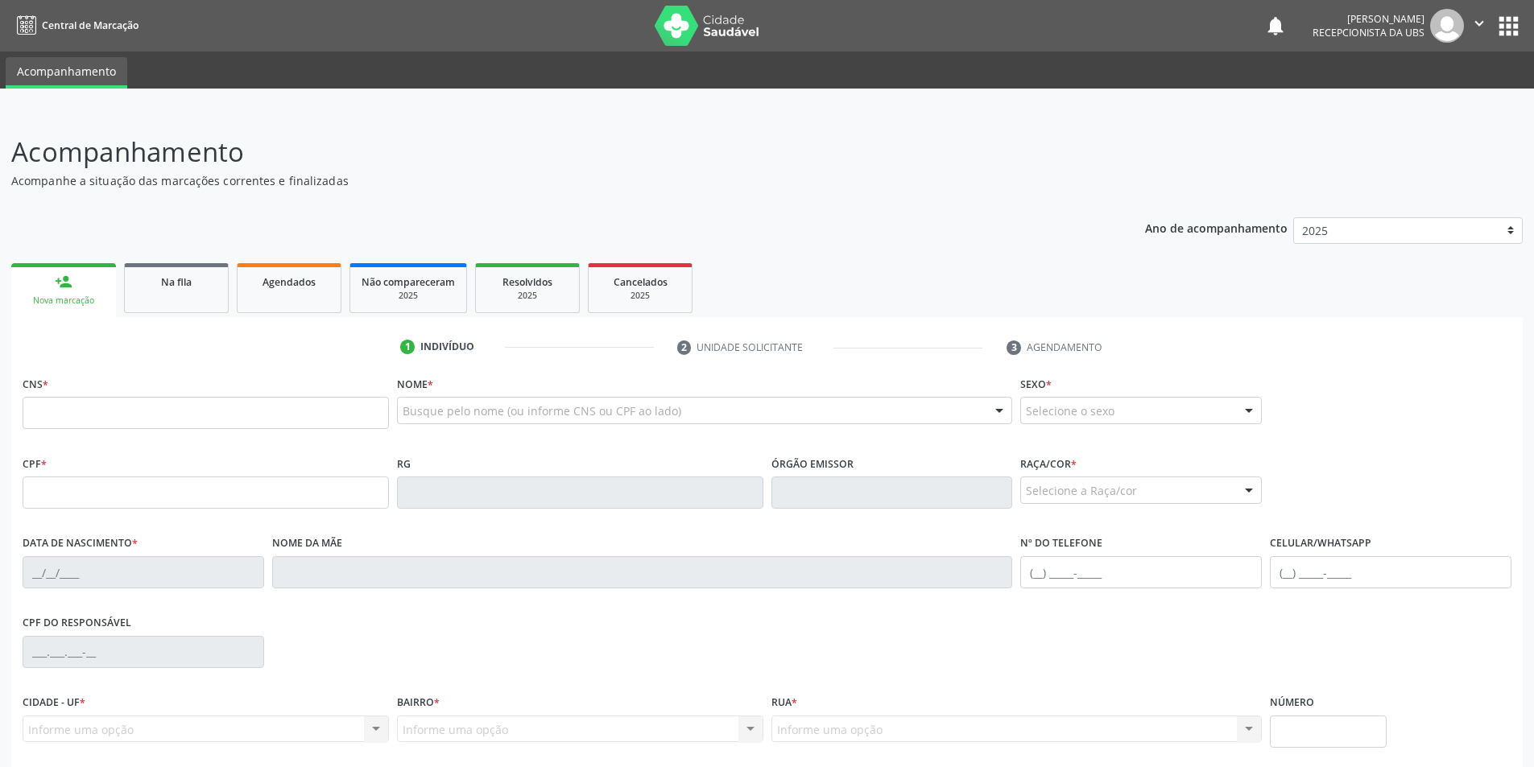 The width and height of the screenshot is (1534, 767). Describe the element at coordinates (640, 282) in the screenshot. I see `span: Cancelados` at that location.